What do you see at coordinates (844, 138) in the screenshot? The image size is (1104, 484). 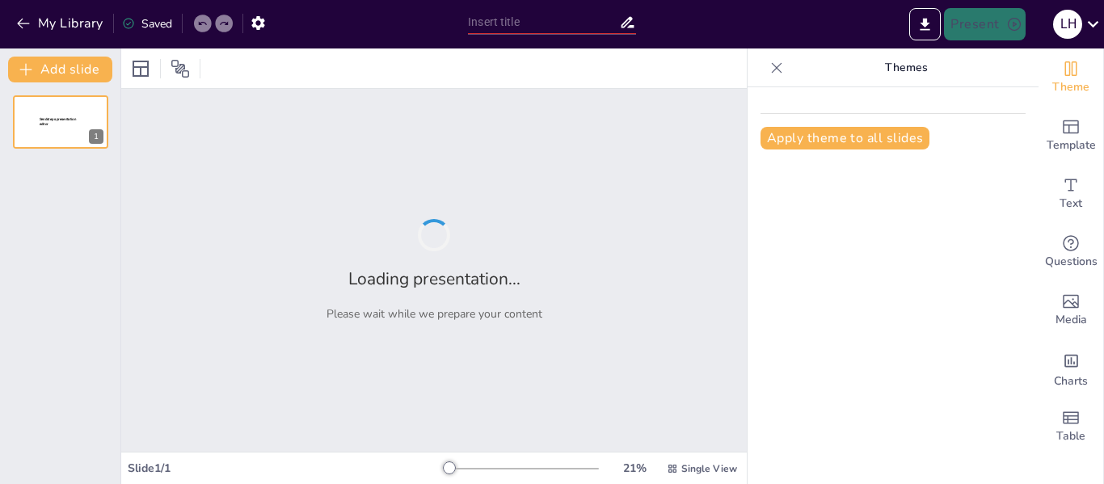 I see `button: Apply theme to all slides` at bounding box center [844, 138].